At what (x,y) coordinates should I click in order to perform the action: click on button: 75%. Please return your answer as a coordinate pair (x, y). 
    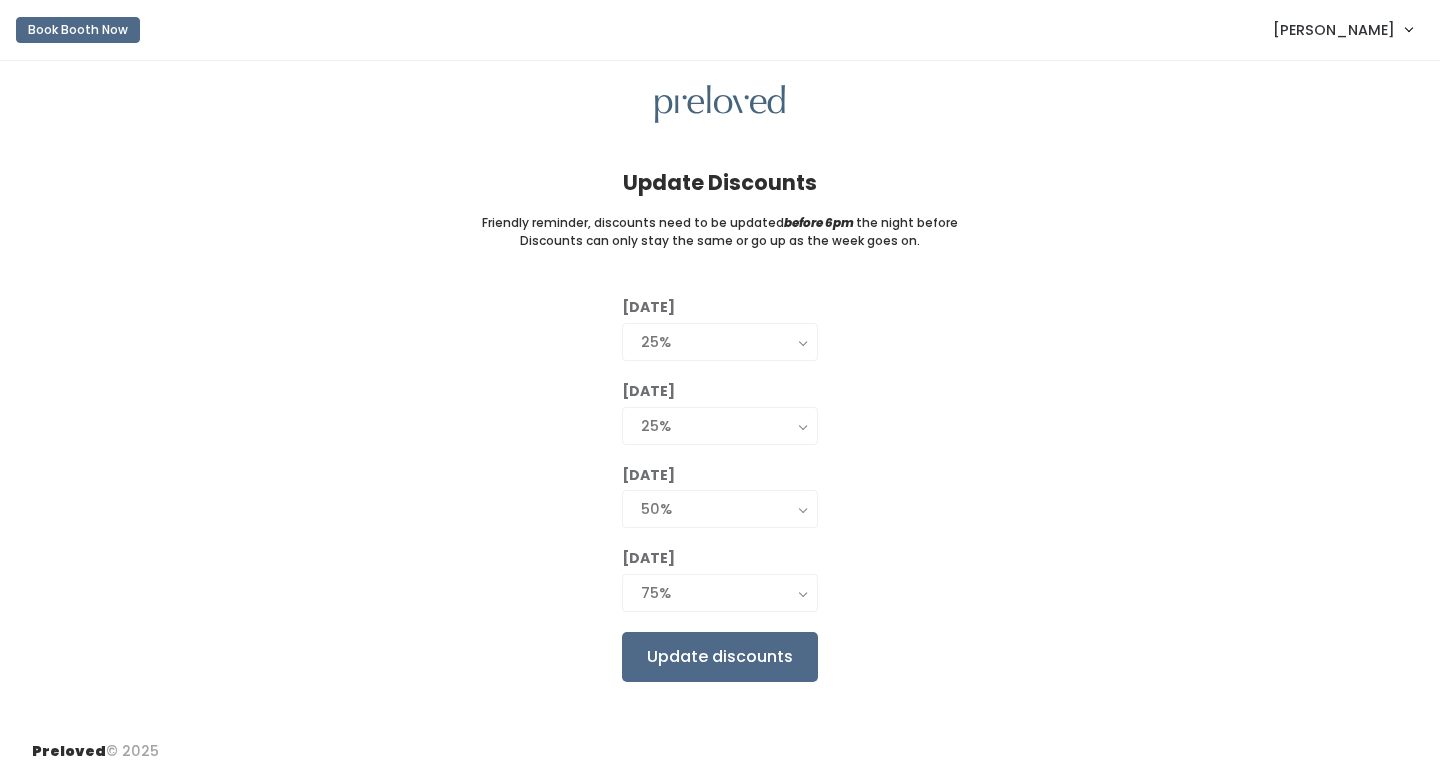
    Looking at the image, I should click on (720, 593).